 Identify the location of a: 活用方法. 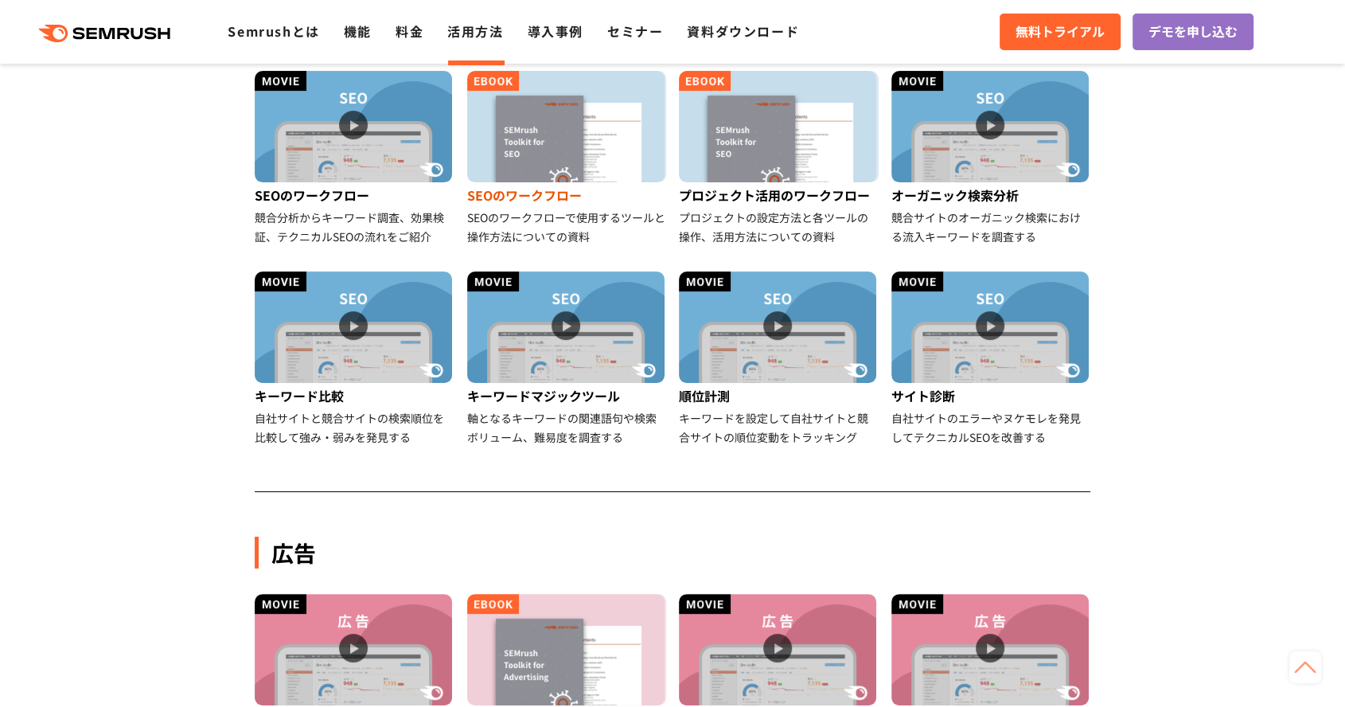
(475, 31).